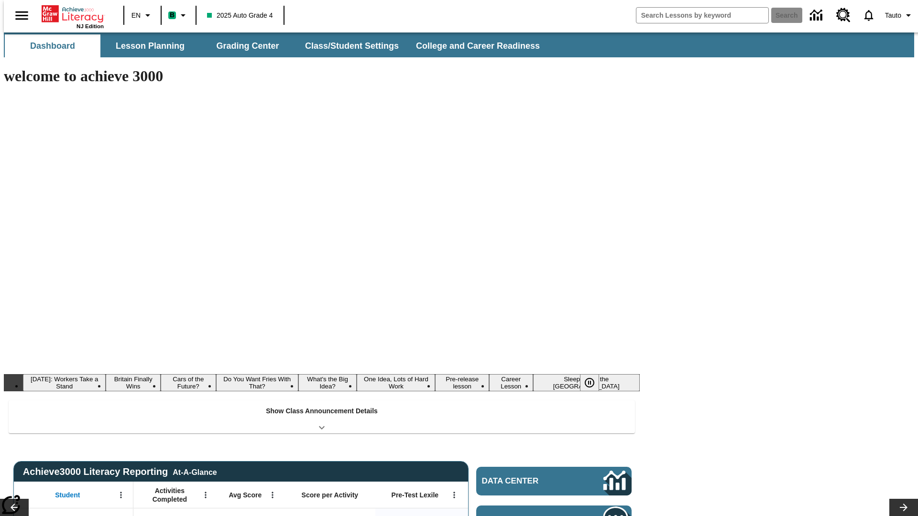 This screenshot has height=516, width=918. I want to click on button: Pause, so click(589, 383).